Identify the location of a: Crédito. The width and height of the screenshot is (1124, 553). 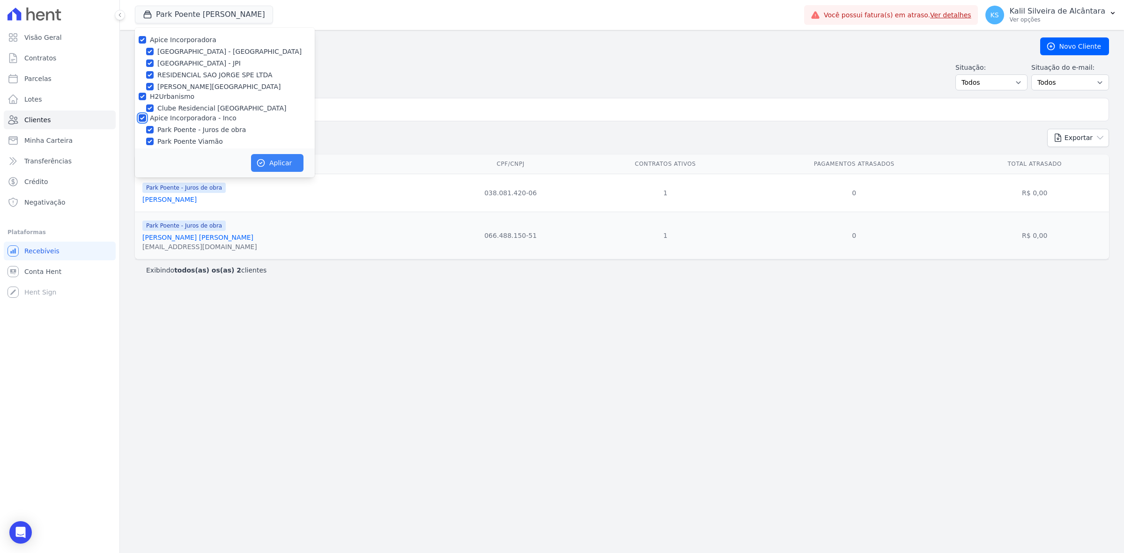
(59, 182).